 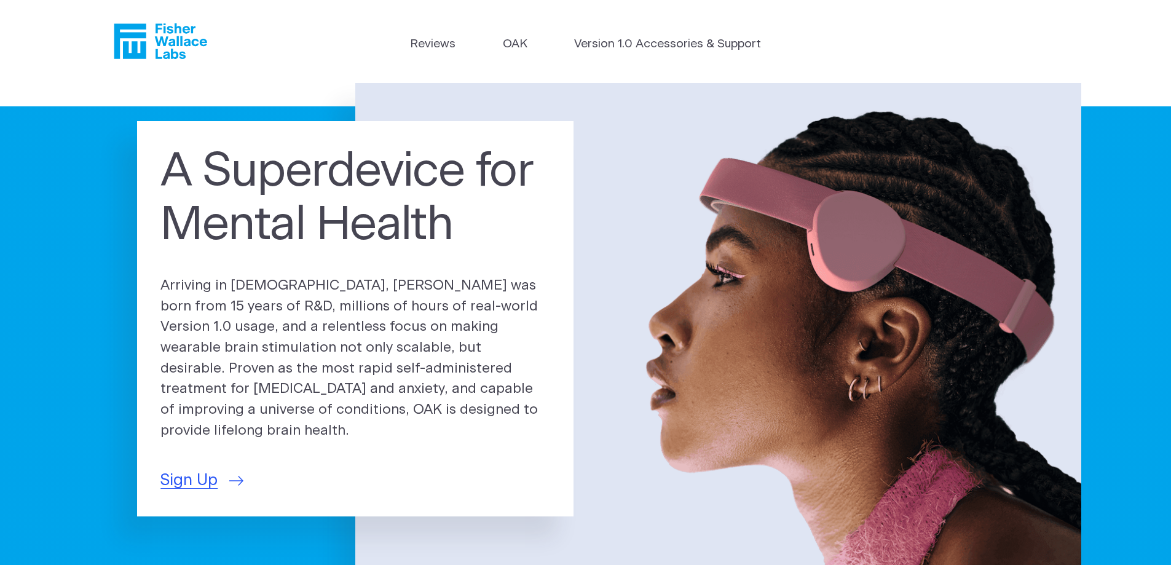 I want to click on a: Reviews, so click(x=433, y=44).